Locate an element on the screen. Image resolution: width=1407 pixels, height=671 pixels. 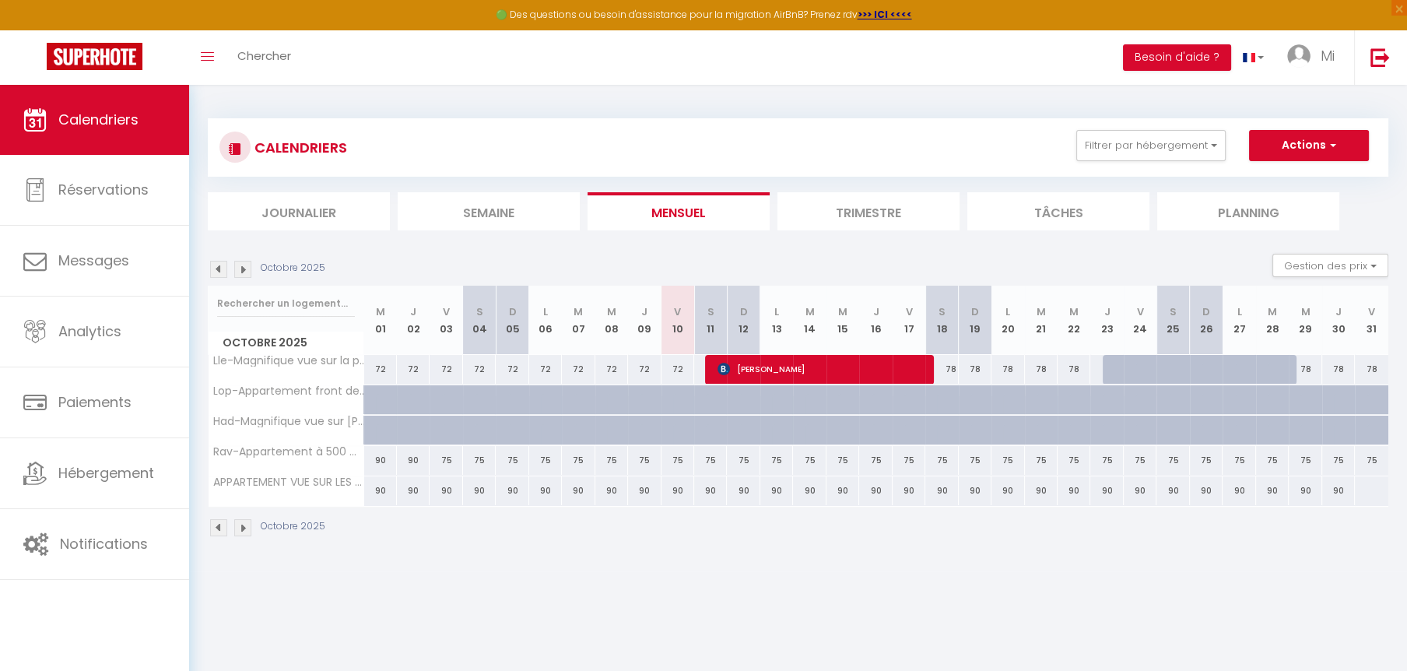
th: 03 is located at coordinates (446, 320).